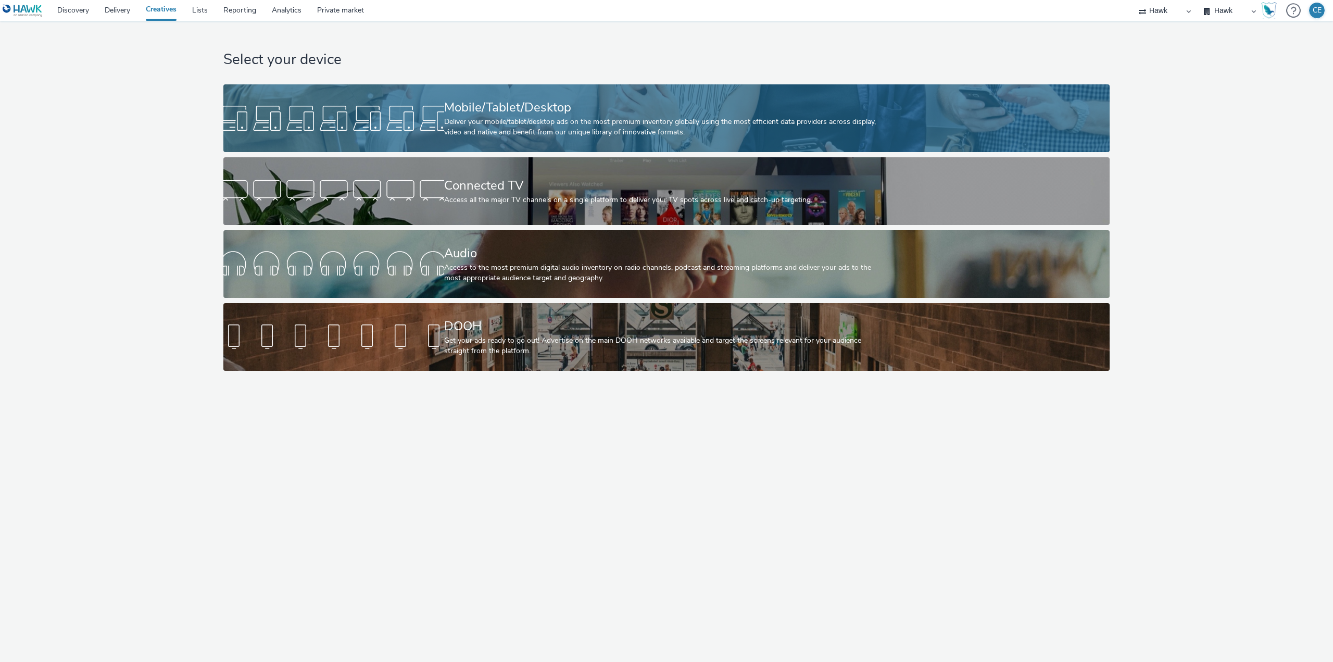 This screenshot has width=1333, height=662. I want to click on div: Hawk Academy, so click(1269, 10).